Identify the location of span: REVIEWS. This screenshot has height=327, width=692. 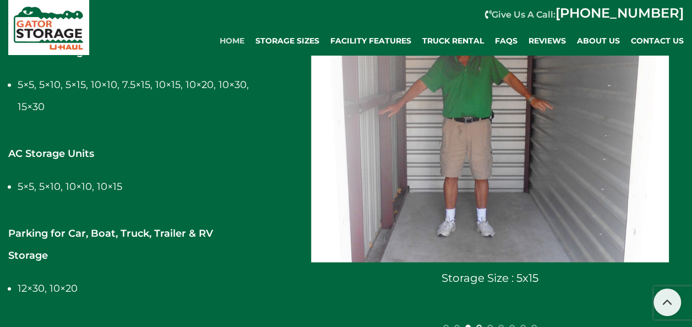
(547, 41).